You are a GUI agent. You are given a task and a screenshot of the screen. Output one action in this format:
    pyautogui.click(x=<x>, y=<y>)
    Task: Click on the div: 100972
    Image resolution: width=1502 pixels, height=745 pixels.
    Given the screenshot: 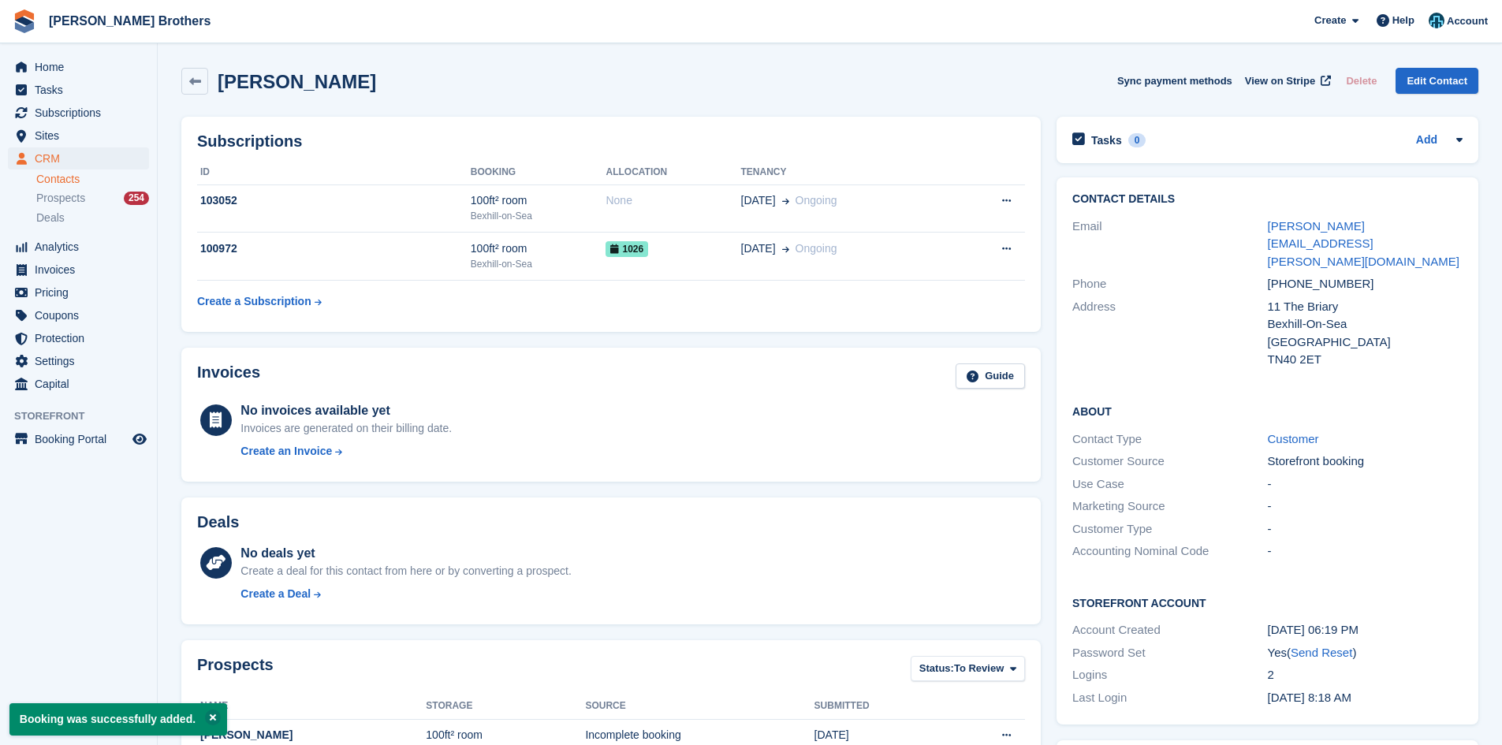 What is the action you would take?
    pyautogui.click(x=334, y=248)
    